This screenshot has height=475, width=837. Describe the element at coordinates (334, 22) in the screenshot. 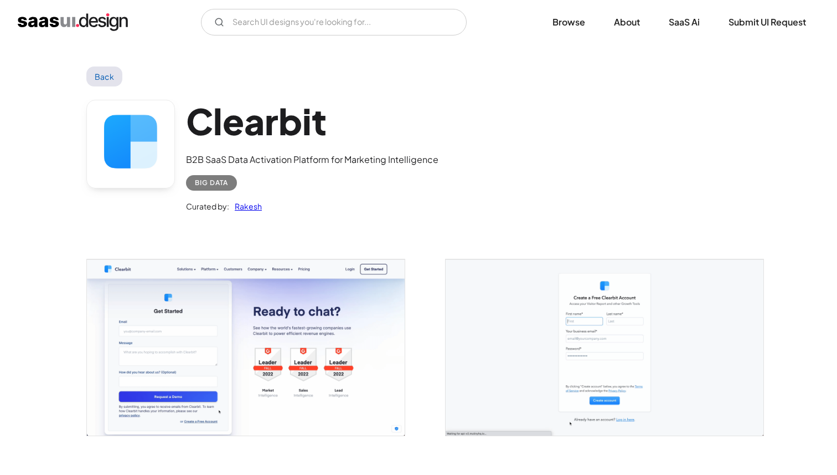

I see `form: Email Form` at that location.